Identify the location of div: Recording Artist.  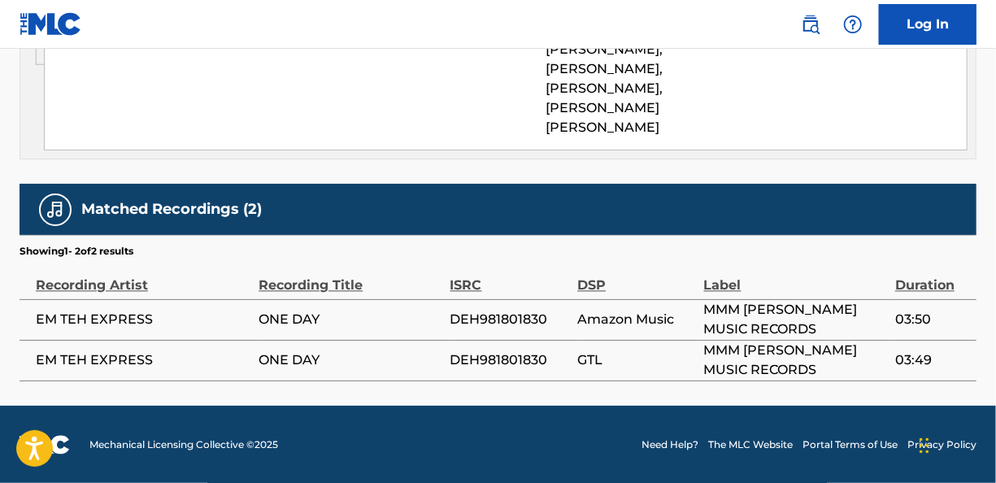
(143, 277).